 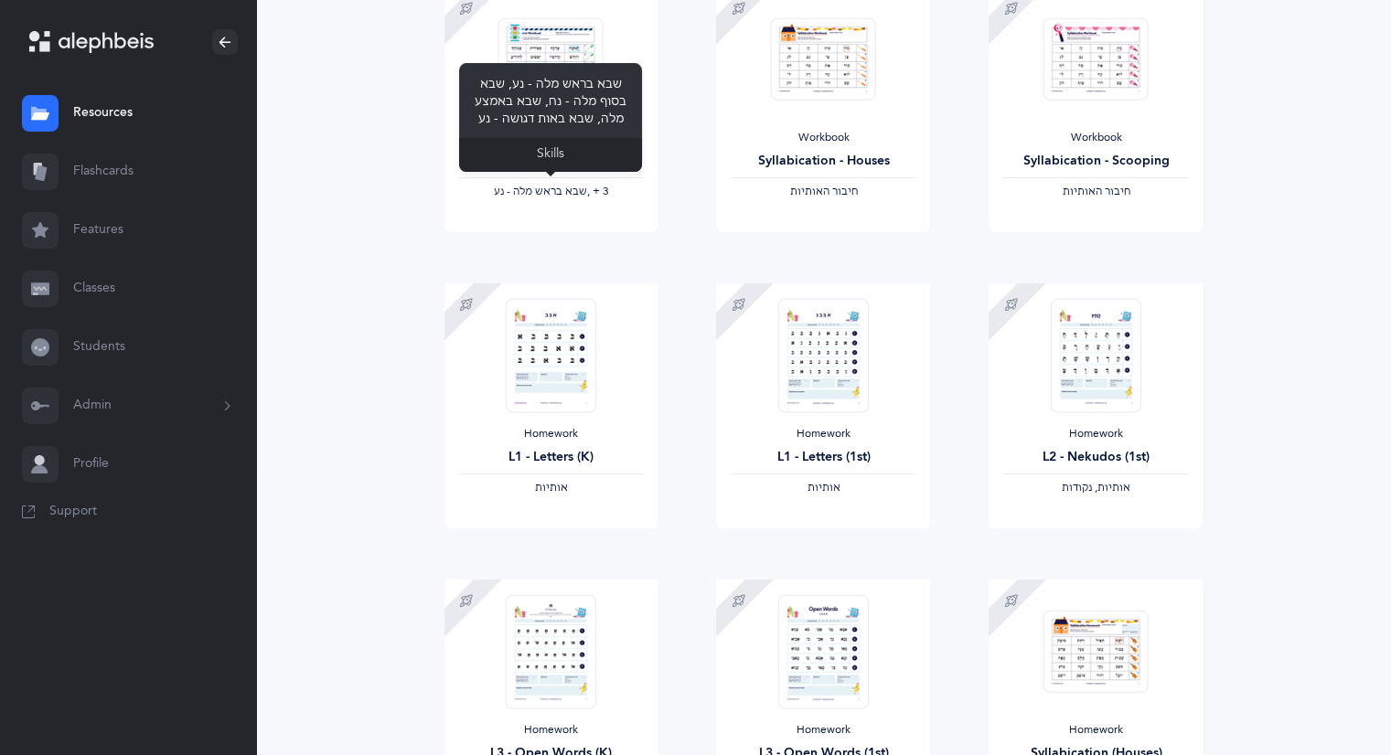 What do you see at coordinates (1095, 457) in the screenshot?
I see `div: L2 - Nekudos (1st)` at bounding box center [1095, 457].